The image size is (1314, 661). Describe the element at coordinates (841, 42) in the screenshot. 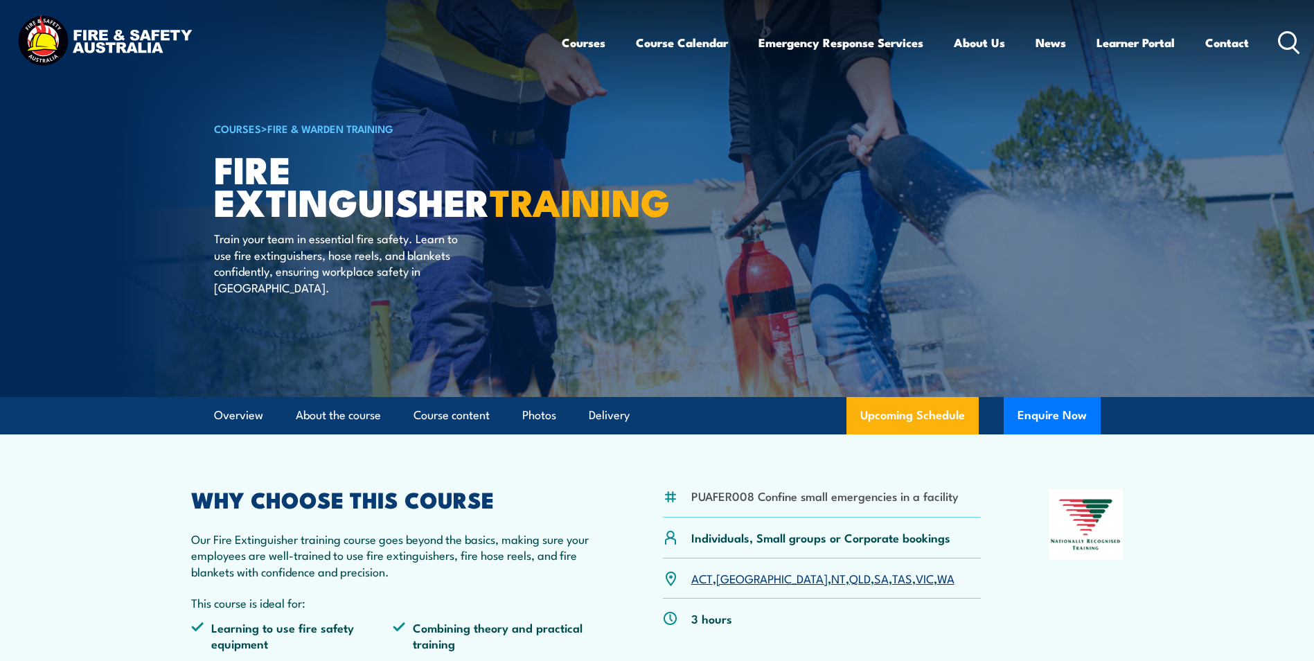

I see `a: Emergency Response Services` at that location.